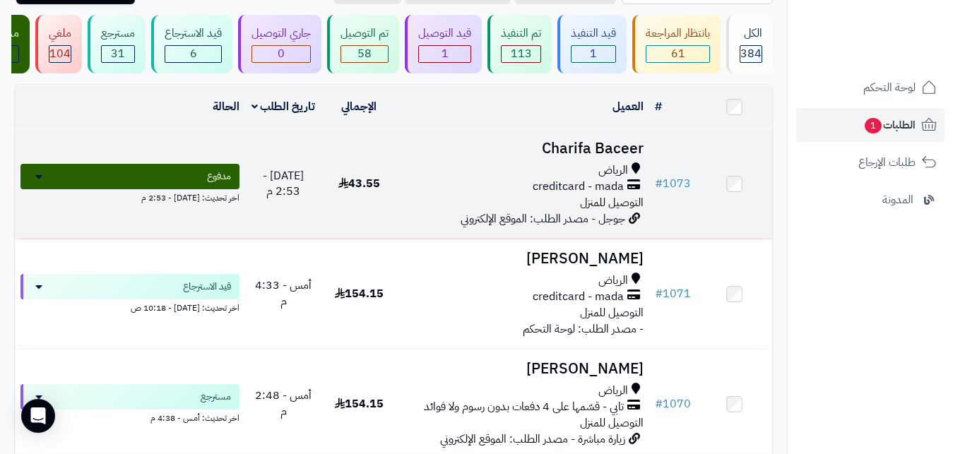  Describe the element at coordinates (519, 44) in the screenshot. I see `a: تم التنفيذ 113` at that location.